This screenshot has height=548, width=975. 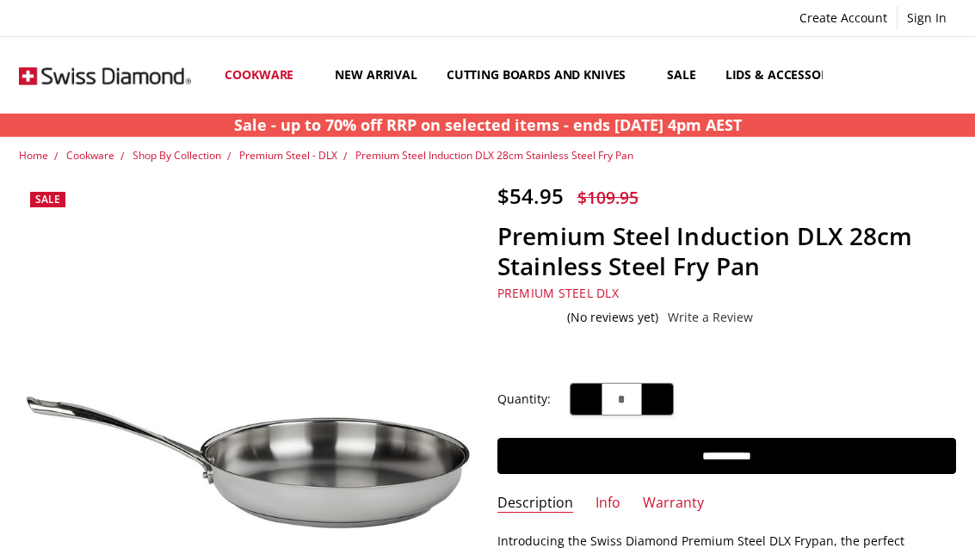 What do you see at coordinates (176, 155) in the screenshot?
I see `span: Shop By Collection` at bounding box center [176, 155].